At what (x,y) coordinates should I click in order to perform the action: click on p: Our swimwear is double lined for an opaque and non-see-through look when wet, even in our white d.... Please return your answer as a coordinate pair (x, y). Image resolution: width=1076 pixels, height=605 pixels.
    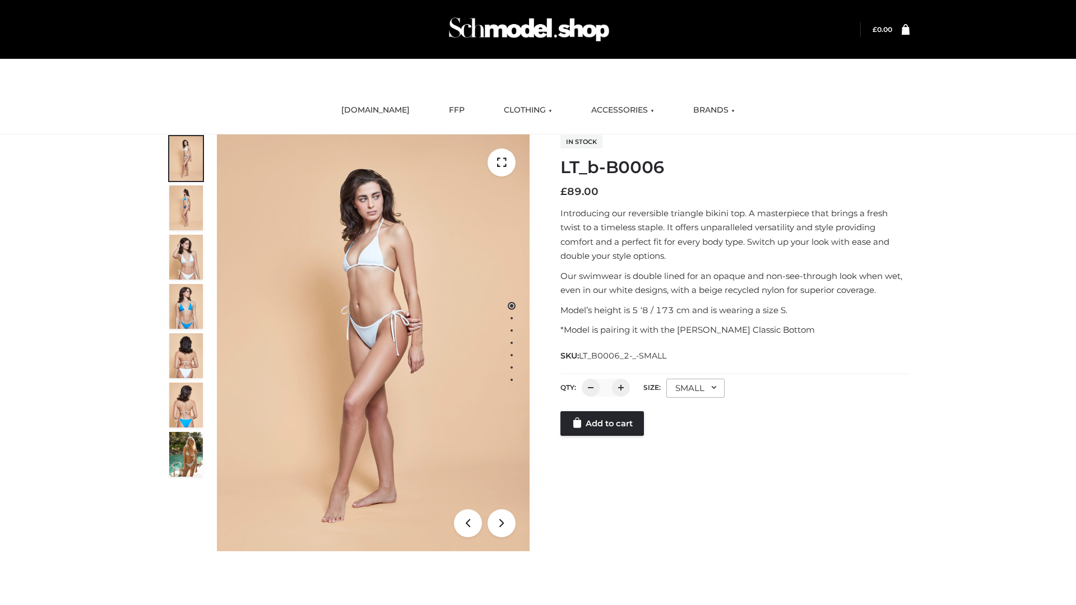
    Looking at the image, I should click on (735, 283).